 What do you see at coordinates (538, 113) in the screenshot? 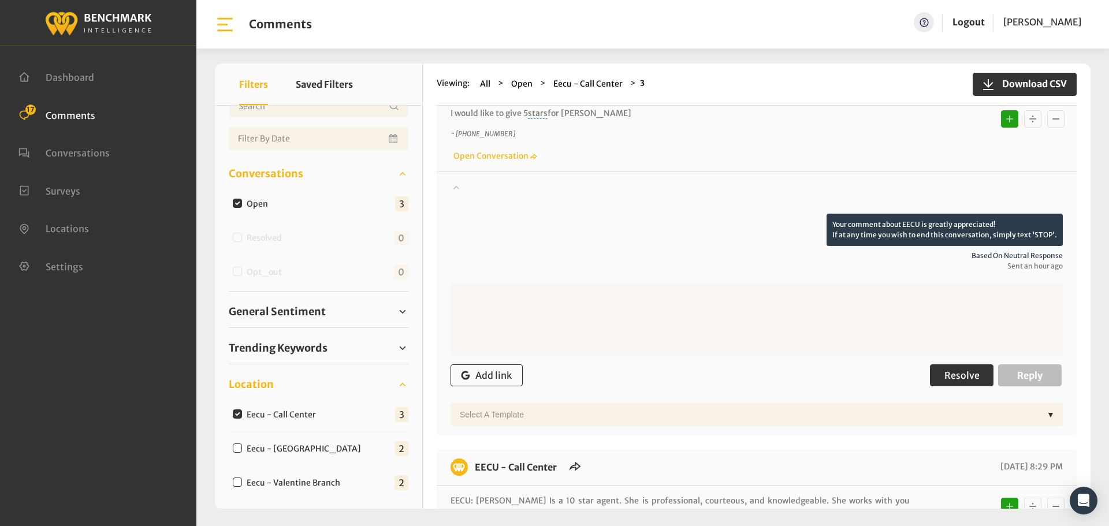
I see `span: stars` at bounding box center [538, 113].